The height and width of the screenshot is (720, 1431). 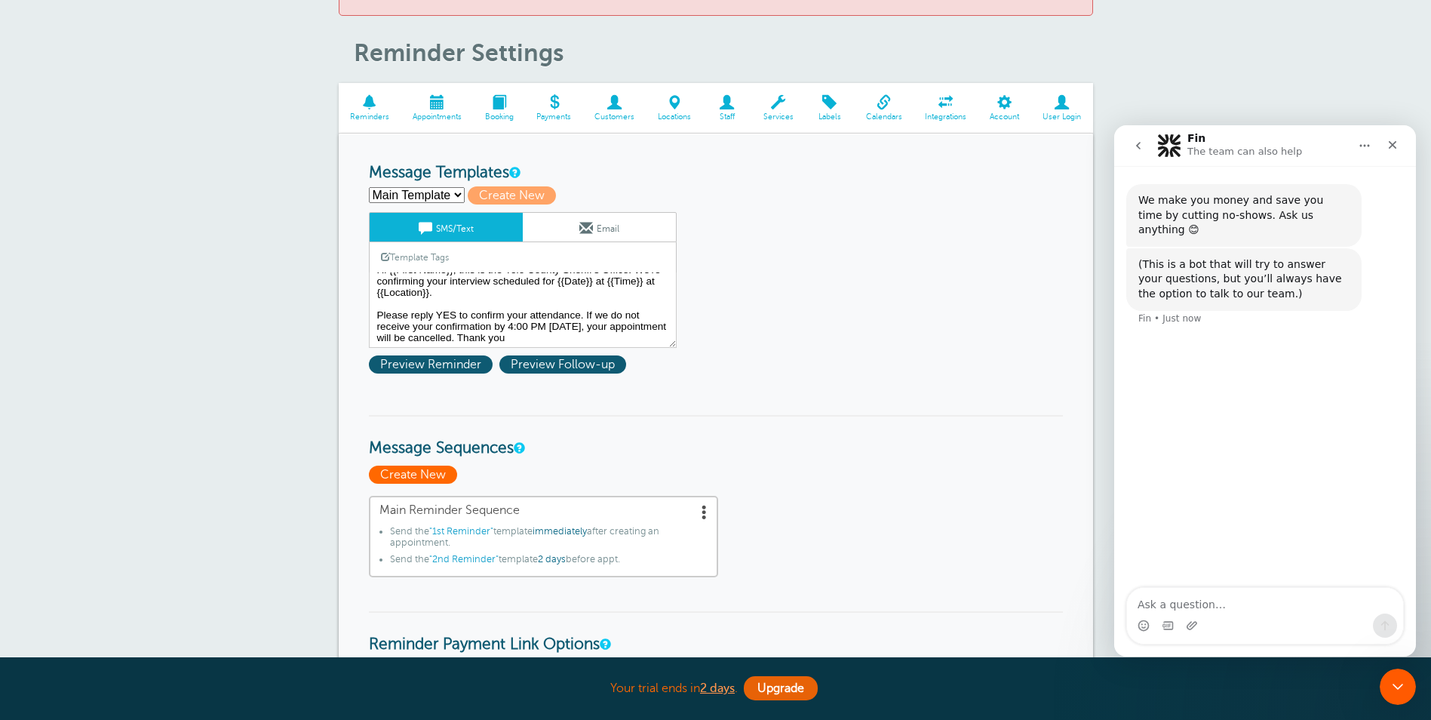 What do you see at coordinates (883, 117) in the screenshot?
I see `span: Calendars` at bounding box center [883, 117].